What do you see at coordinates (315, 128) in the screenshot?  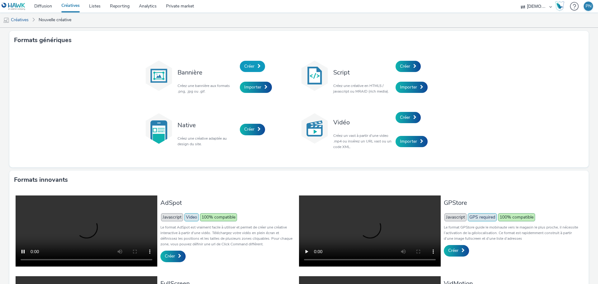 I see `img: video.svg` at bounding box center [315, 128].